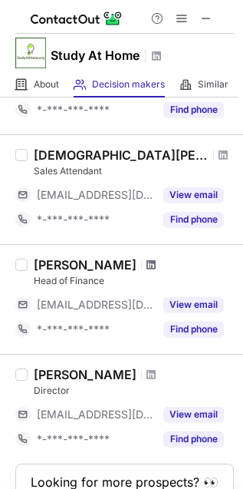  Describe the element at coordinates (134, 281) in the screenshot. I see `div: Head of Finance` at that location.